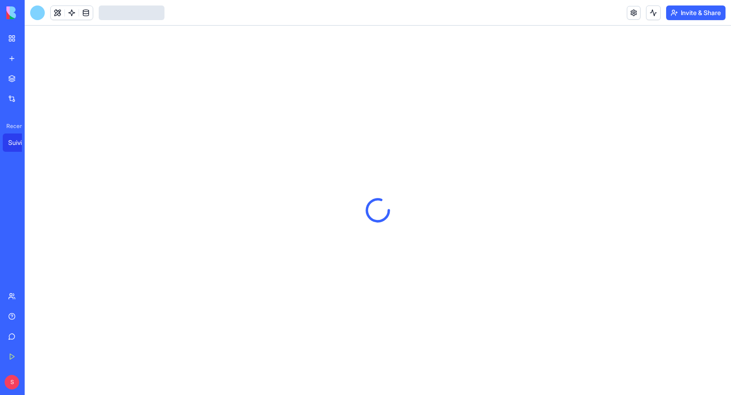 The height and width of the screenshot is (395, 731). Describe the element at coordinates (21, 143) in the screenshot. I see `div: Suivi Interventions Artisans` at that location.